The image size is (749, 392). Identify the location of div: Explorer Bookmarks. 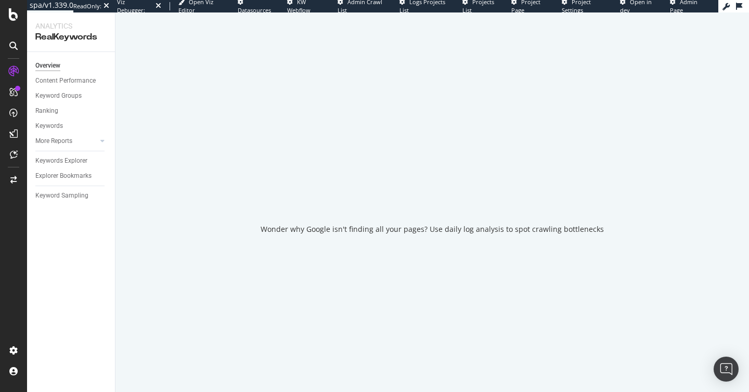
(63, 176).